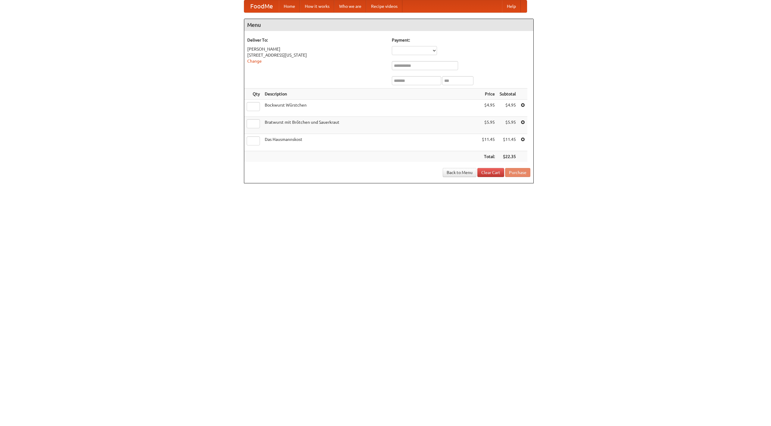  Describe the element at coordinates (491, 173) in the screenshot. I see `a: Clear Cart` at that location.